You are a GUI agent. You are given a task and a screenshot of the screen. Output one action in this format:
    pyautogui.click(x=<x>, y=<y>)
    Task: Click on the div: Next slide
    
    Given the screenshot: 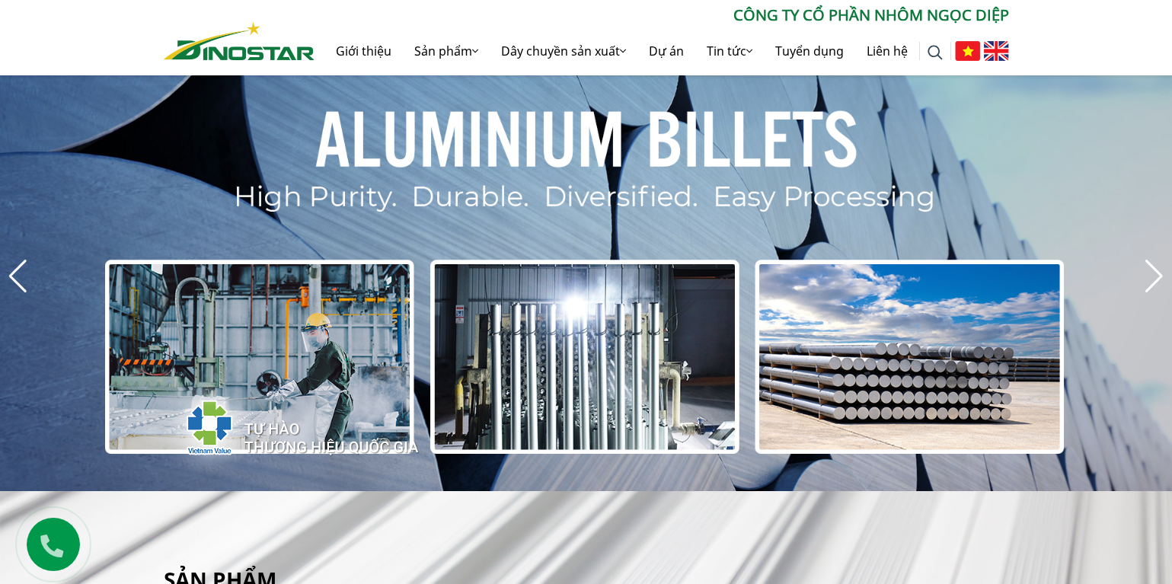 What is the action you would take?
    pyautogui.click(x=1154, y=277)
    